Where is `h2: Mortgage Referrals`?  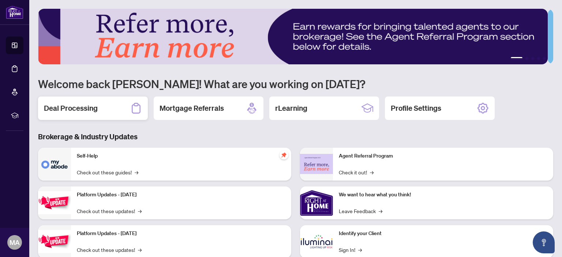 h2: Mortgage Referrals is located at coordinates (192, 108).